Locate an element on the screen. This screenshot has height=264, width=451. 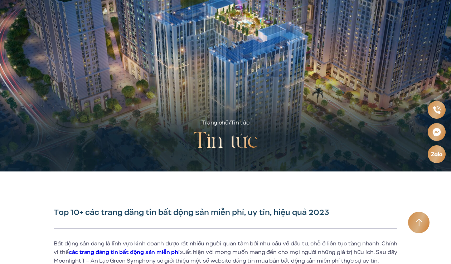
h1: Top 10+ các trang đăng tin bất động sản miễn phí, uy tín, hiệu quả 2023 is located at coordinates (226, 213).